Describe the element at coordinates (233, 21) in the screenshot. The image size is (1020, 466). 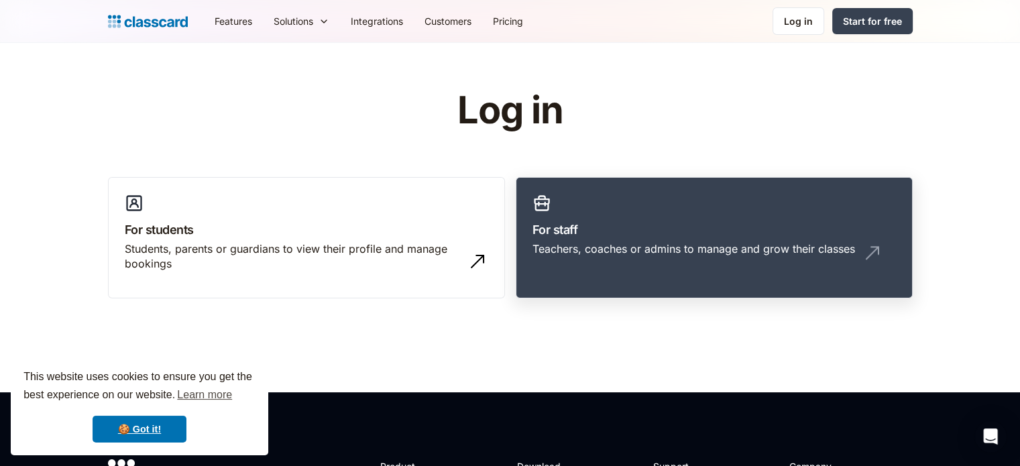
I see `a: Features` at that location.